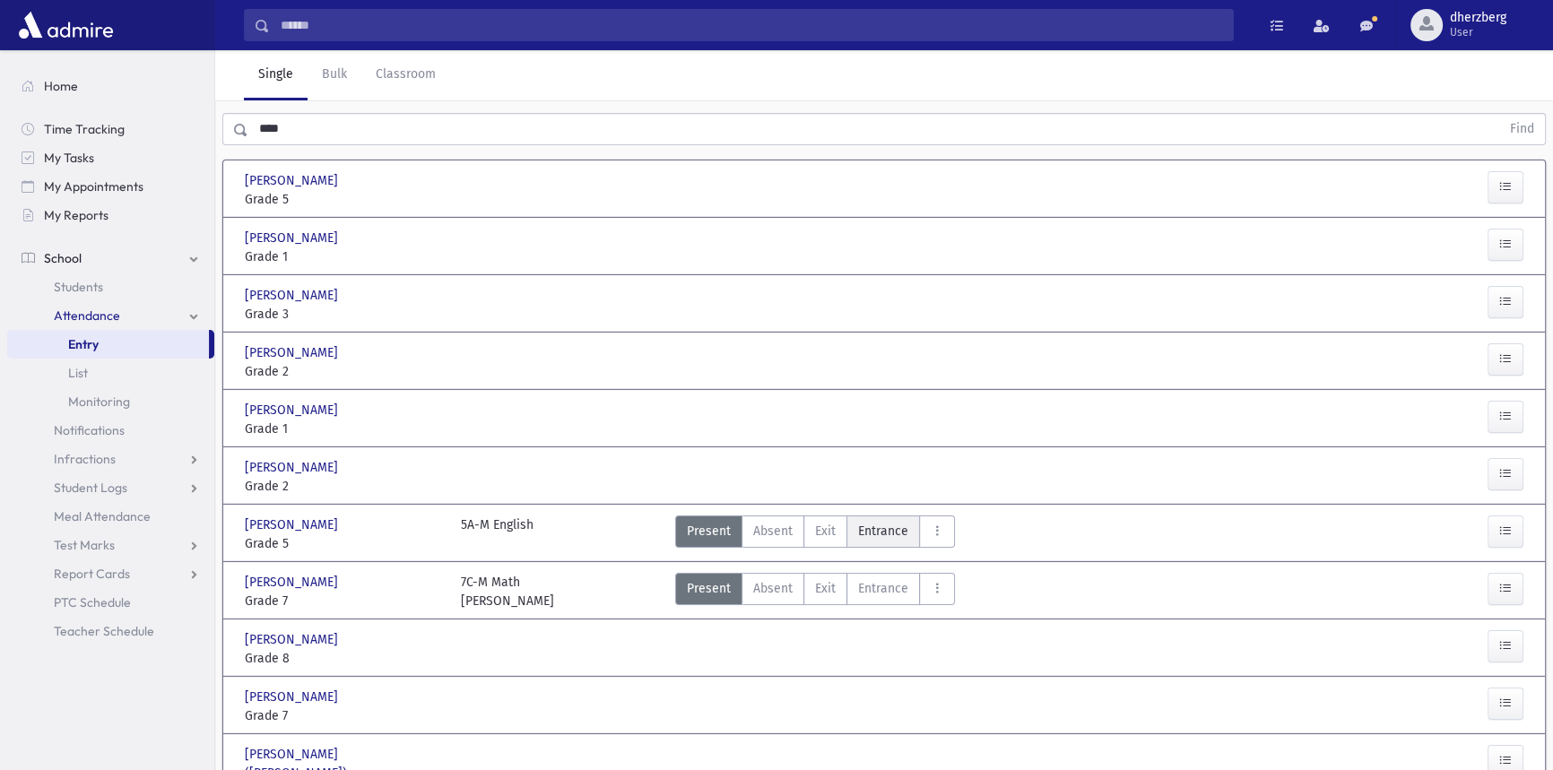 The height and width of the screenshot is (770, 1553). I want to click on span: Report Cards, so click(91, 574).